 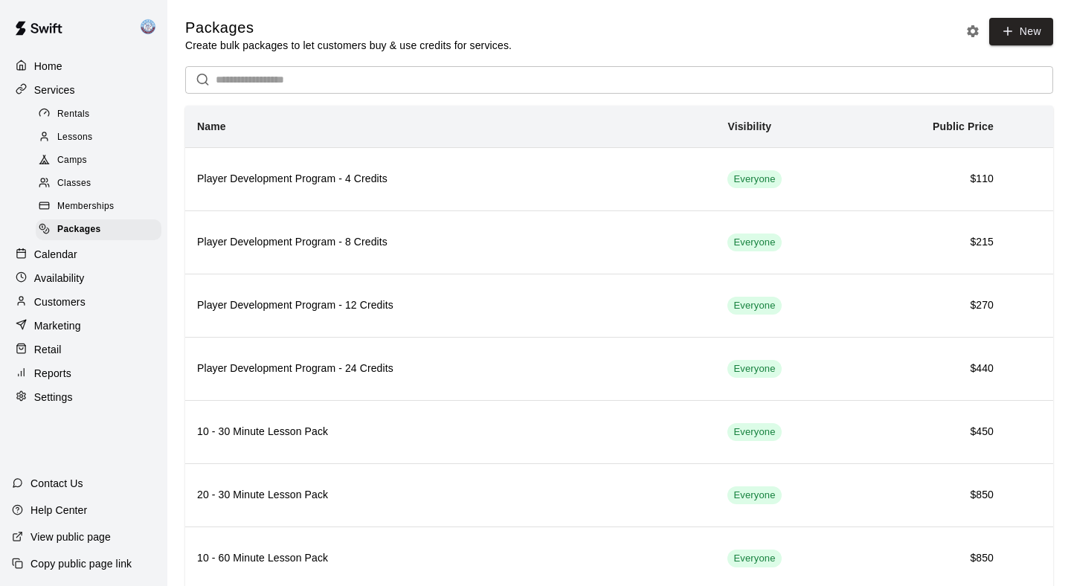 What do you see at coordinates (348, 45) in the screenshot?
I see `p: Create bulk packages to let customers buy & use credits for services.` at bounding box center [348, 45].